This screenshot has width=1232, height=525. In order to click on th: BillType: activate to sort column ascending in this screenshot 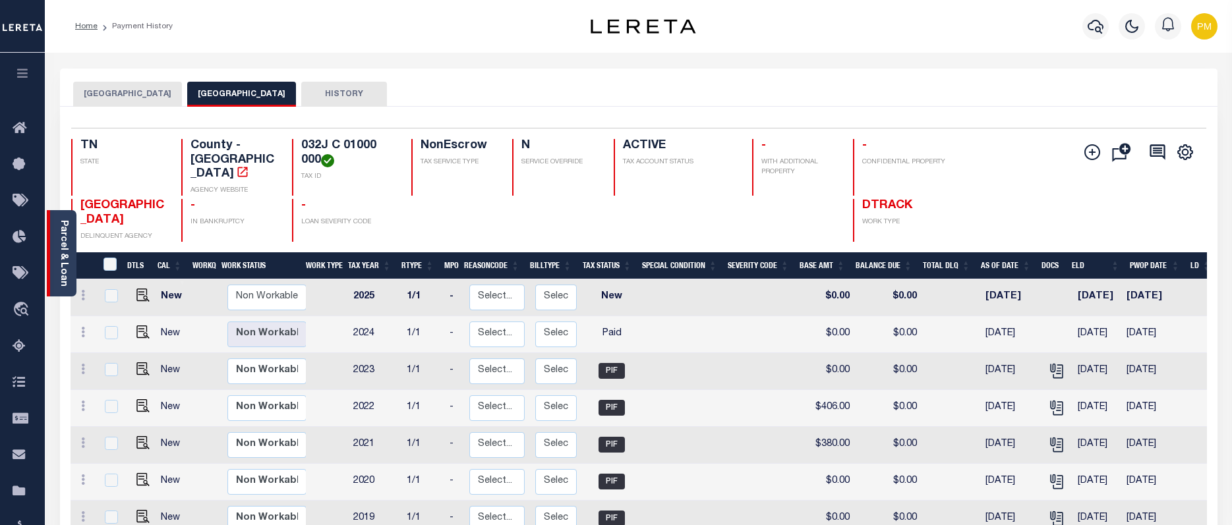, I will do `click(550, 266)`.